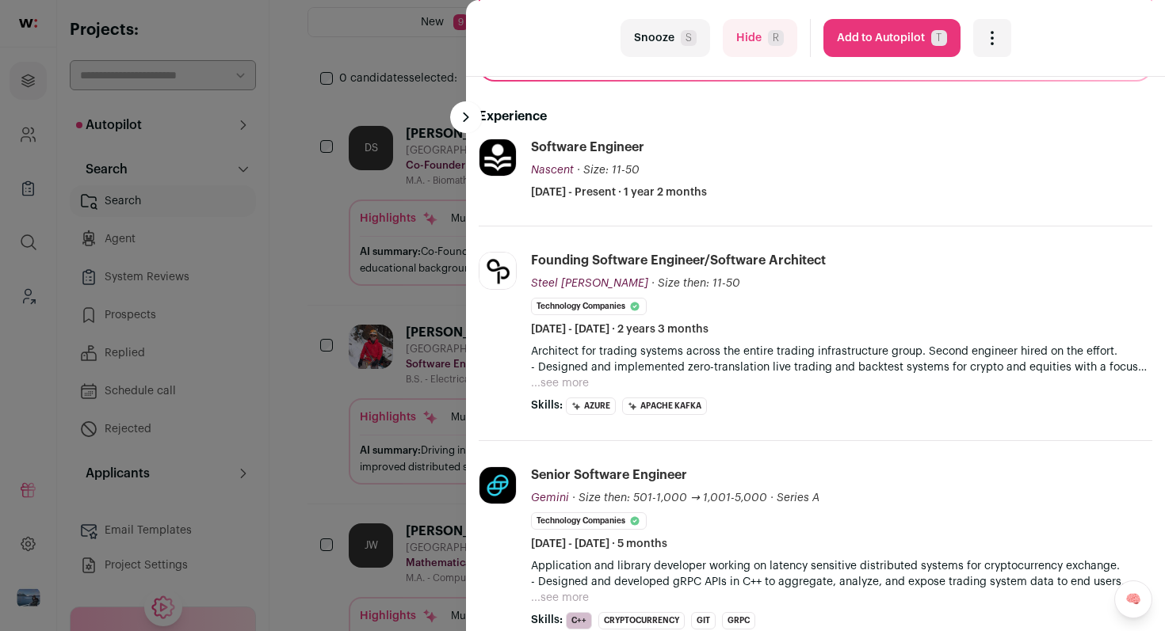 The image size is (1165, 631). I want to click on img: a3b157cc3a592c0da50b577a3254d90c6bfb0755e24cd98f7693296819c12e5c.jpg, so click(498, 271).